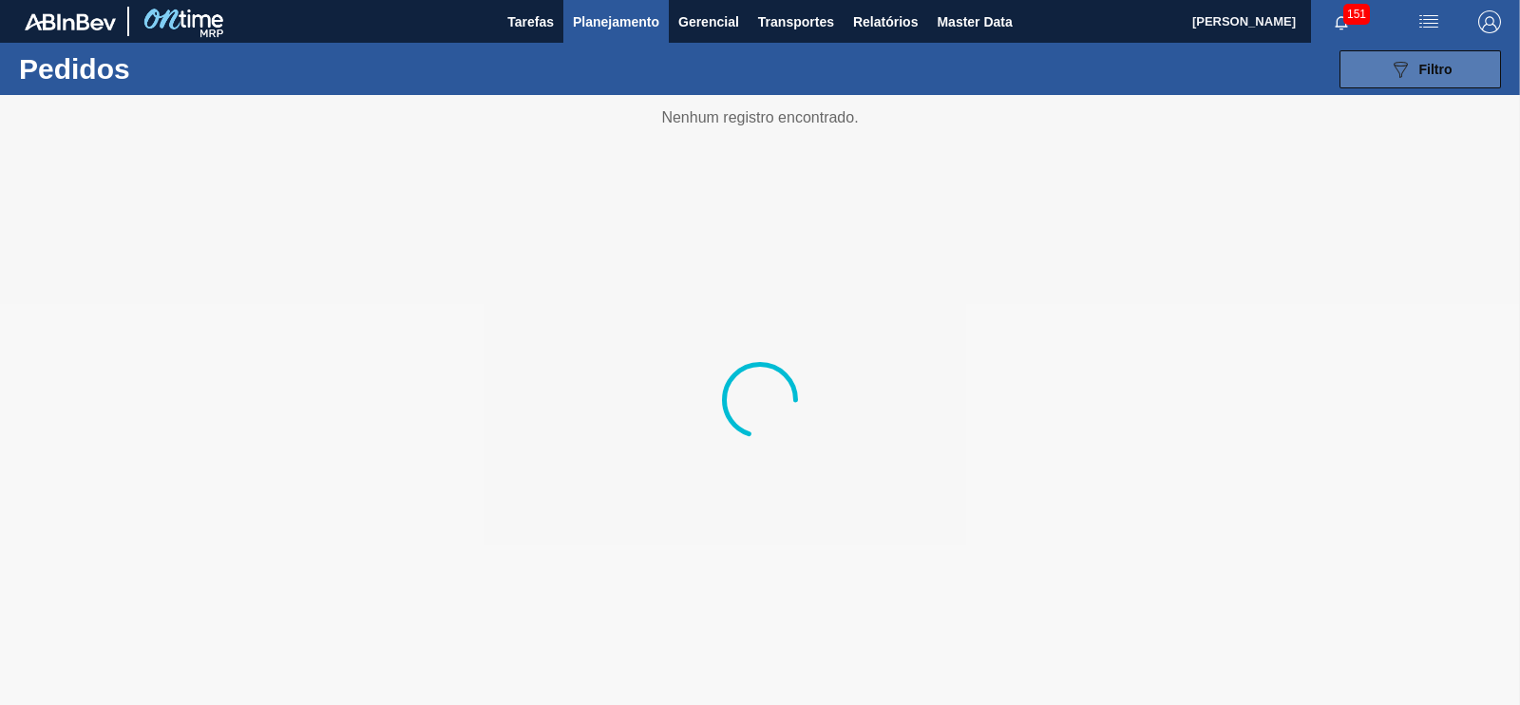 The height and width of the screenshot is (705, 1520). I want to click on span: Filtro, so click(1435, 69).